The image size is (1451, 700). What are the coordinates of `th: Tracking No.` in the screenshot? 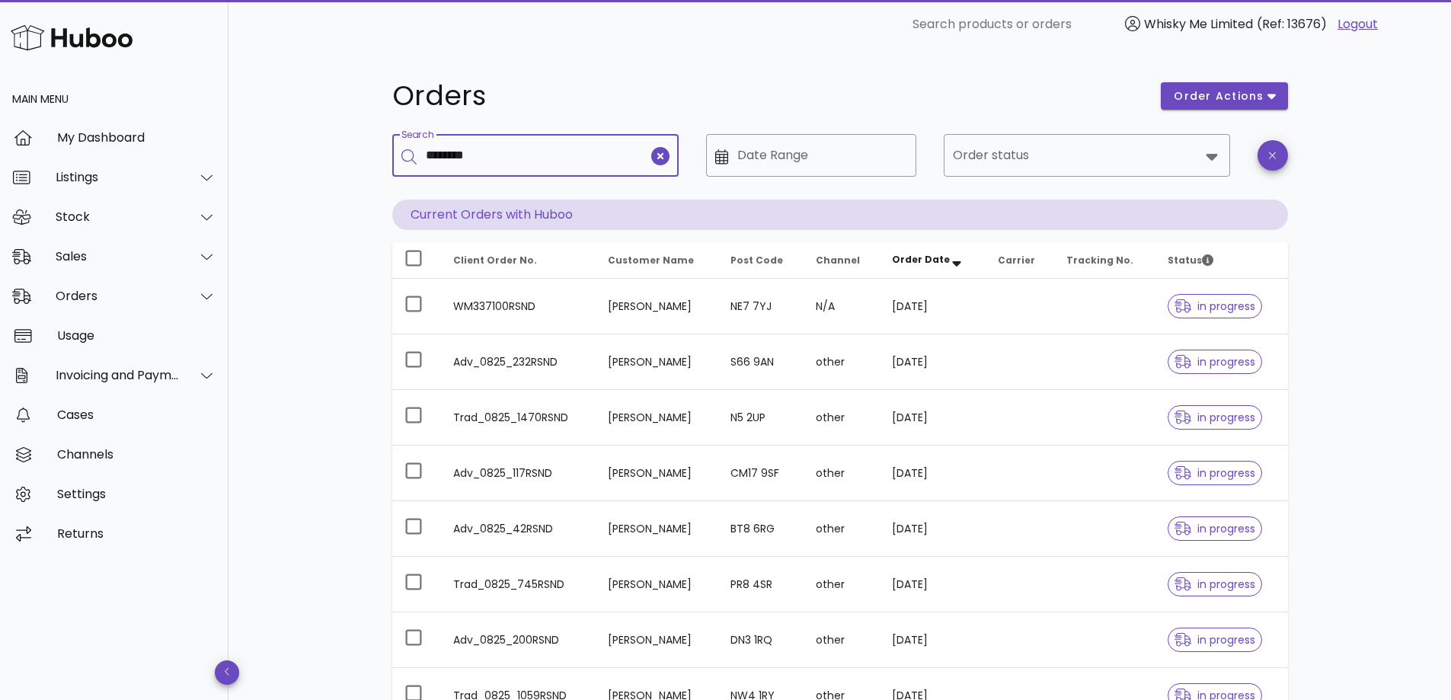 It's located at (1105, 261).